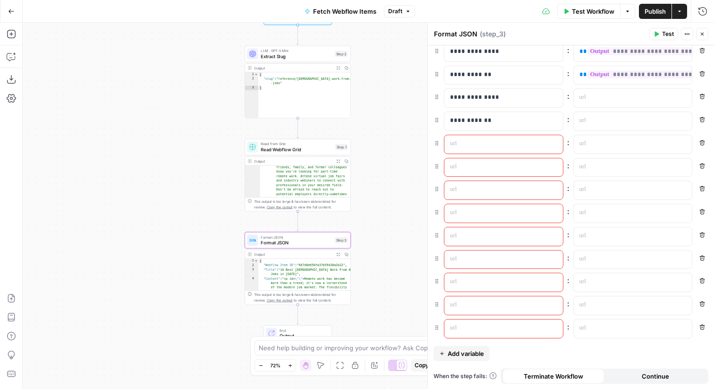 This screenshot has height=389, width=714. What do you see at coordinates (298, 314) in the screenshot?
I see `g: Edge from step_3 to end` at bounding box center [298, 314].